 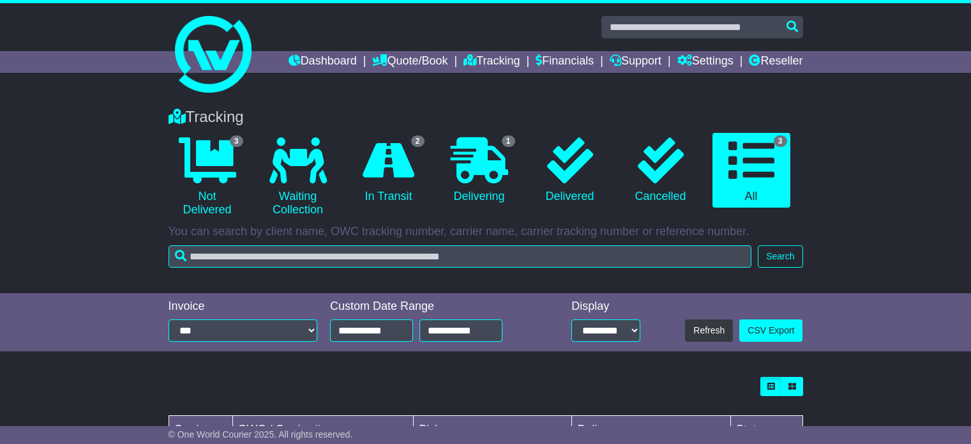 What do you see at coordinates (766, 430) in the screenshot?
I see `td: Status` at bounding box center [766, 430].